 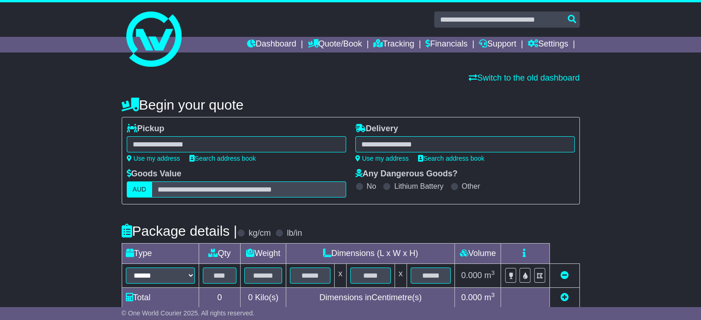 What do you see at coordinates (334, 45) in the screenshot?
I see `a: Quote/Book` at bounding box center [334, 45].